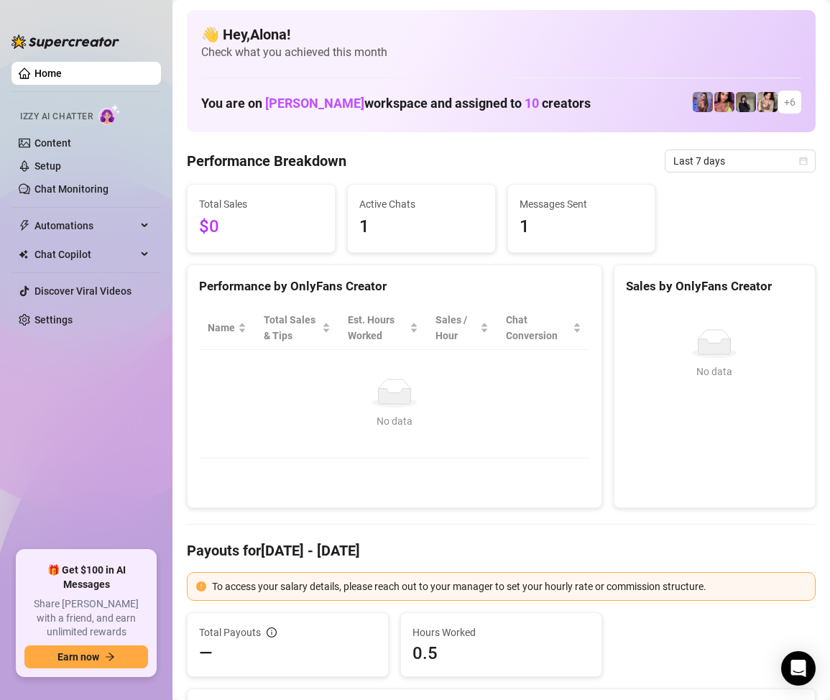 The height and width of the screenshot is (700, 830). Describe the element at coordinates (297, 328) in the screenshot. I see `th: Total Sales & Tips` at that location.